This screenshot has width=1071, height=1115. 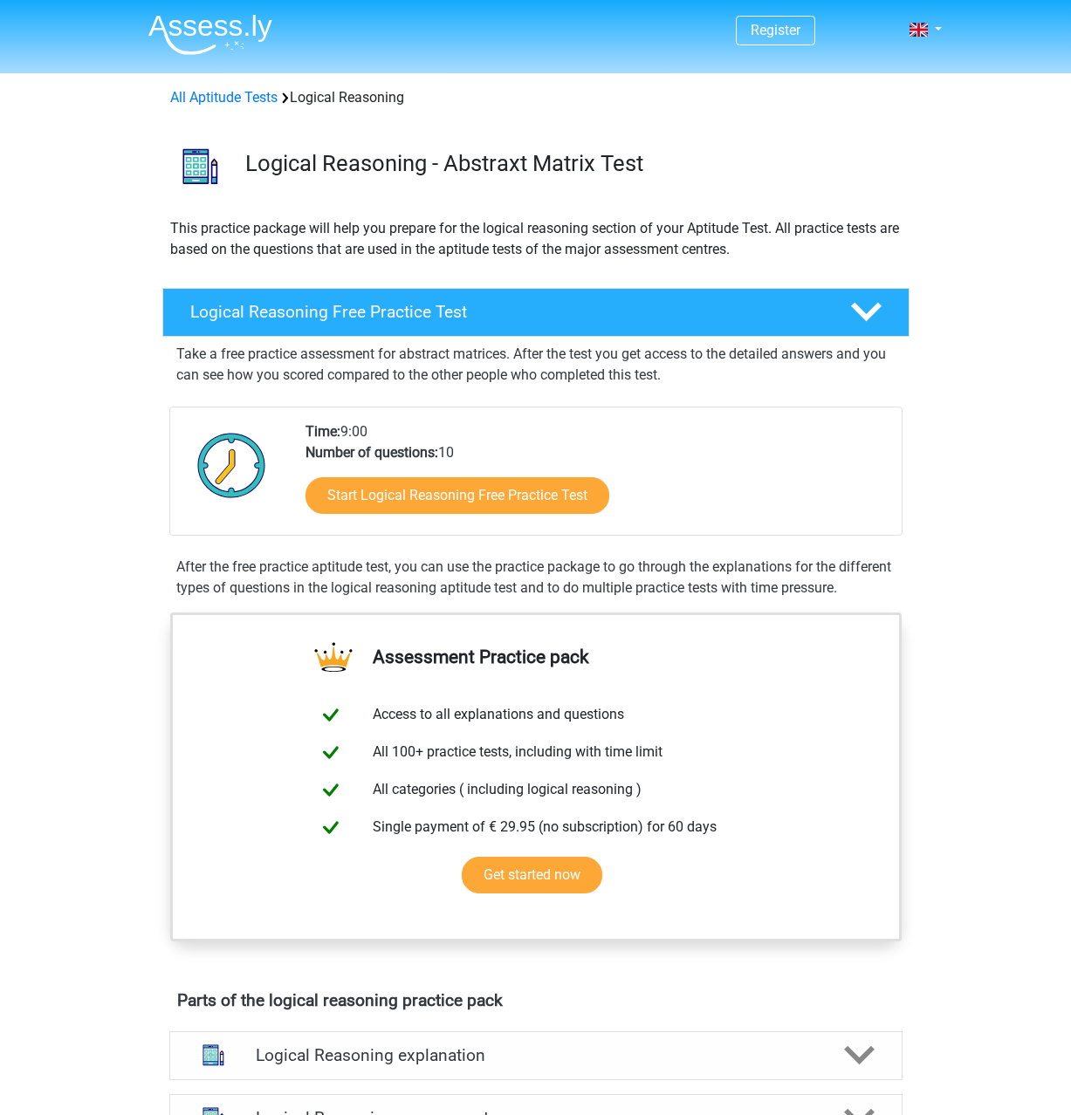 What do you see at coordinates (457, 496) in the screenshot?
I see `a: Start Logical Reasoning Free Practice Test` at bounding box center [457, 496].